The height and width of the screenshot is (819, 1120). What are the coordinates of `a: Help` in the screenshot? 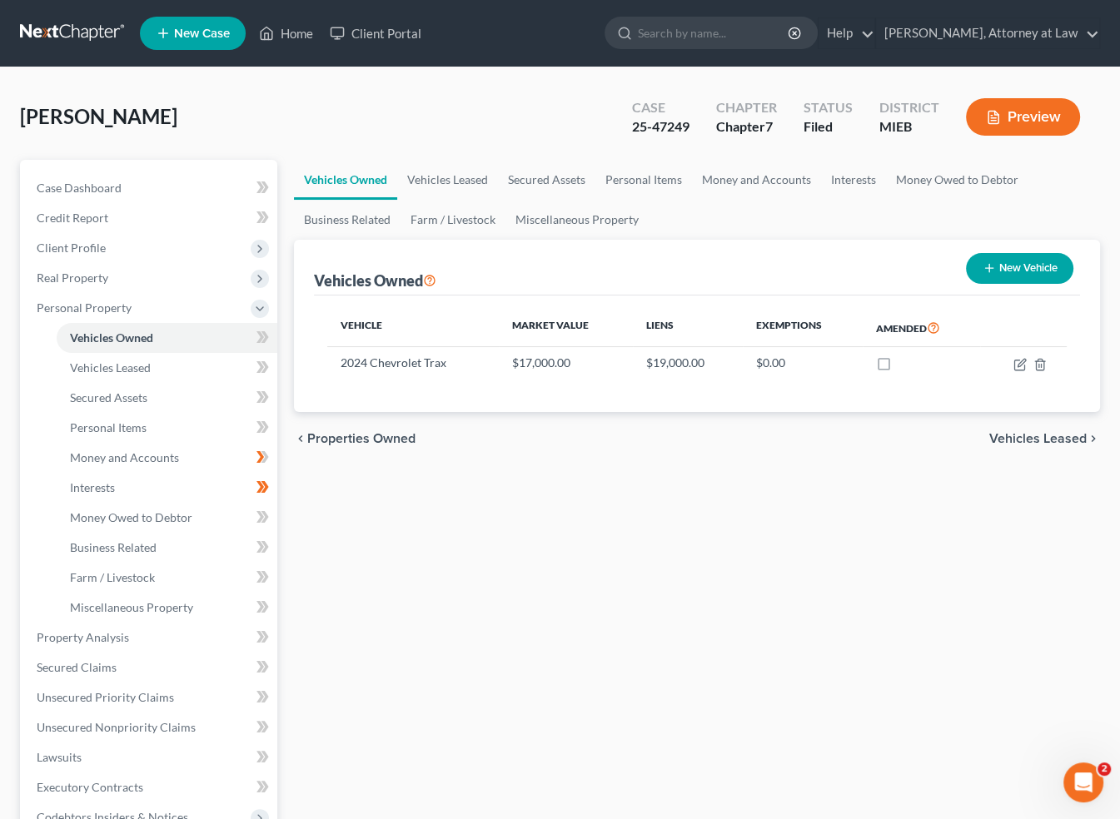 It's located at (846, 33).